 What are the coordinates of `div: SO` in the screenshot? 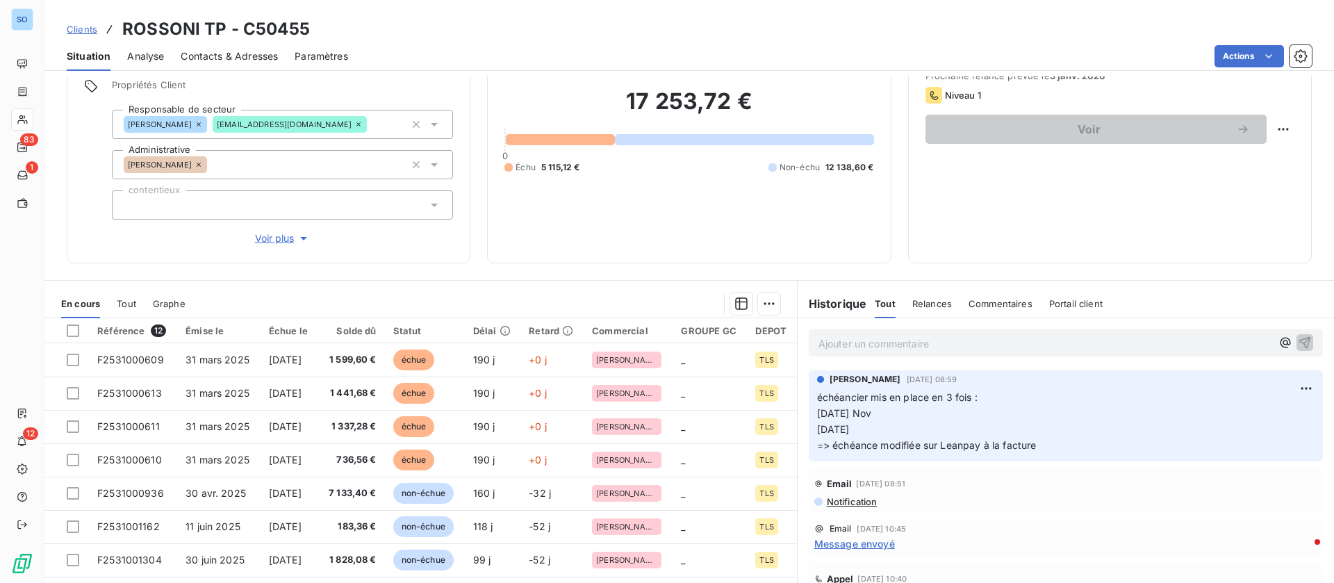 It's located at (22, 19).